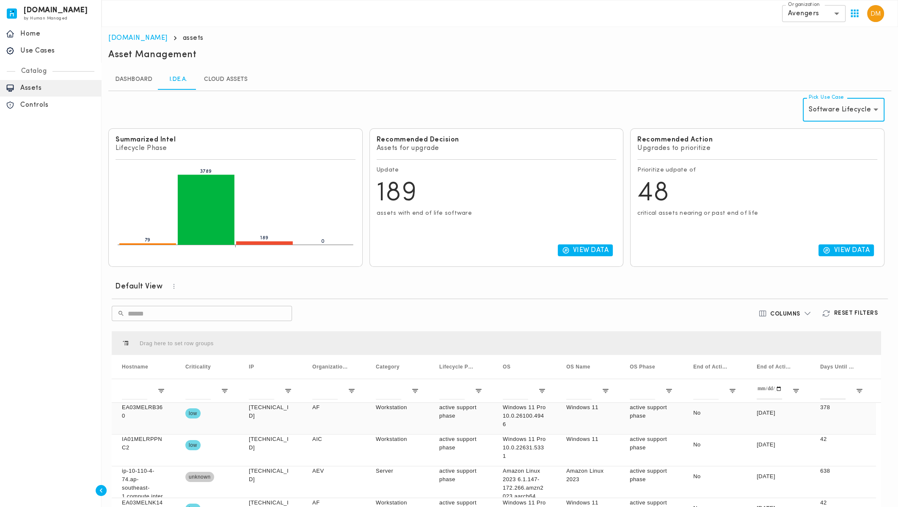  Describe the element at coordinates (757, 140) in the screenshot. I see `h6: Recommended Action` at that location.